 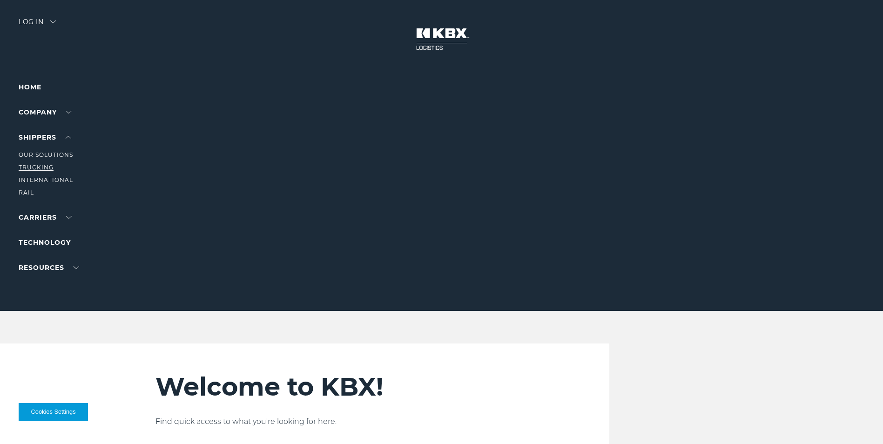 What do you see at coordinates (354, 422) in the screenshot?
I see `p: Find quick access to what you're looking for here.` at bounding box center [354, 422].